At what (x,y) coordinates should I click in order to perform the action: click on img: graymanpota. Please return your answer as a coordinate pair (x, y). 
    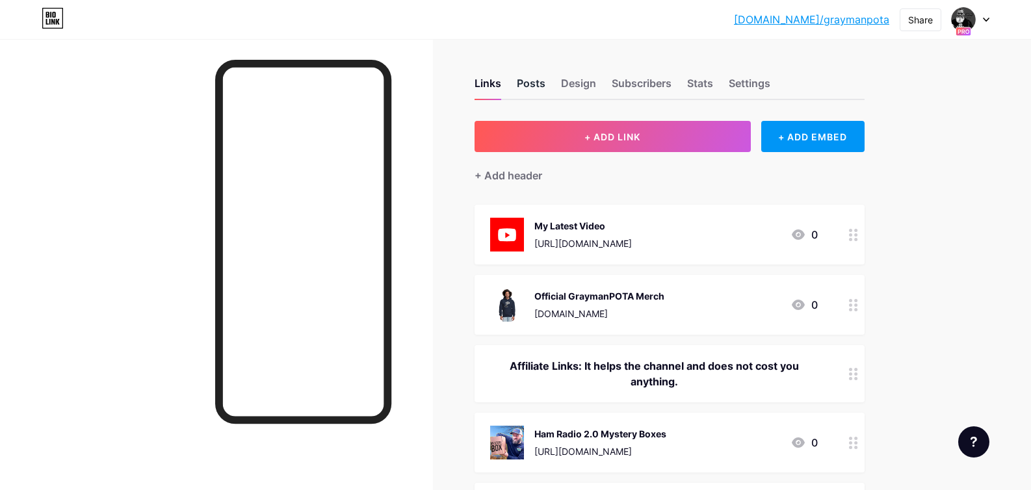
    Looking at the image, I should click on (964, 20).